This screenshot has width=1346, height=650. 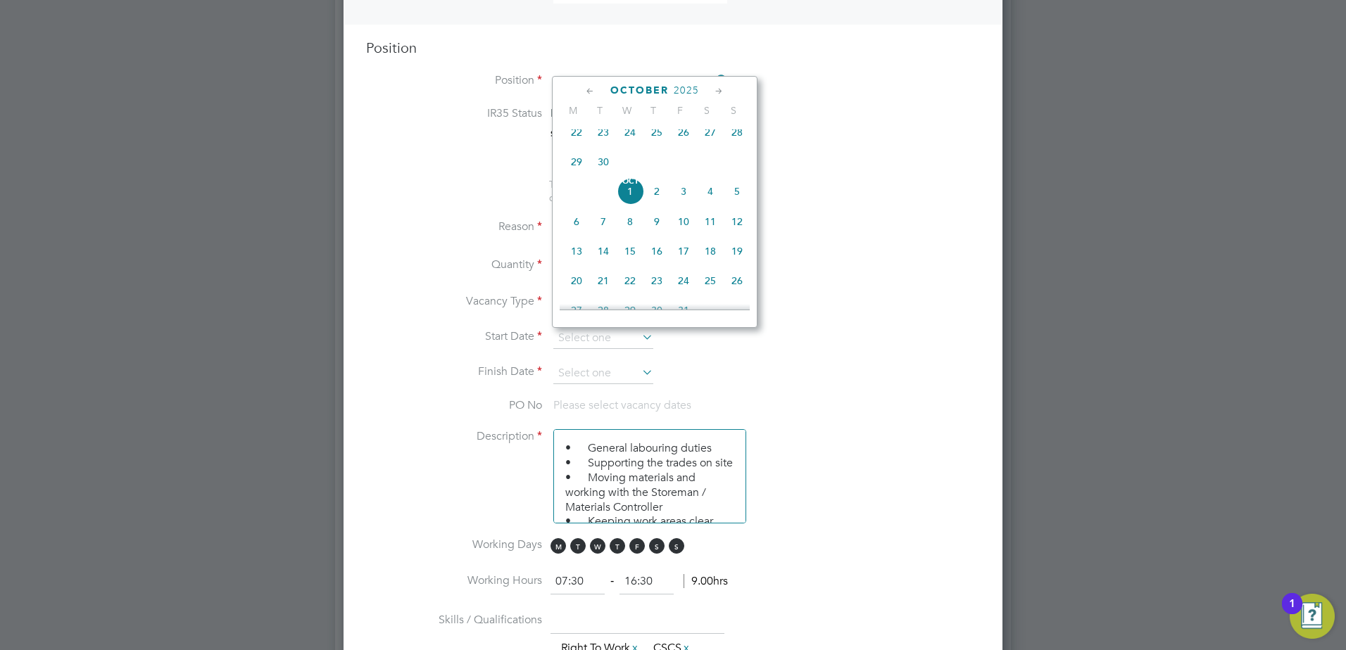 What do you see at coordinates (454, 227) in the screenshot?
I see `label: Reason` at bounding box center [454, 227].